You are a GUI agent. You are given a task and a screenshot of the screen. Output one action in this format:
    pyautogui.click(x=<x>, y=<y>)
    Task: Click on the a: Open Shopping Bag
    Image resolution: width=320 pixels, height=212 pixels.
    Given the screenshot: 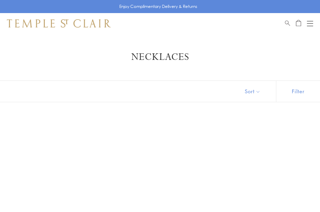 What is the action you would take?
    pyautogui.click(x=298, y=23)
    